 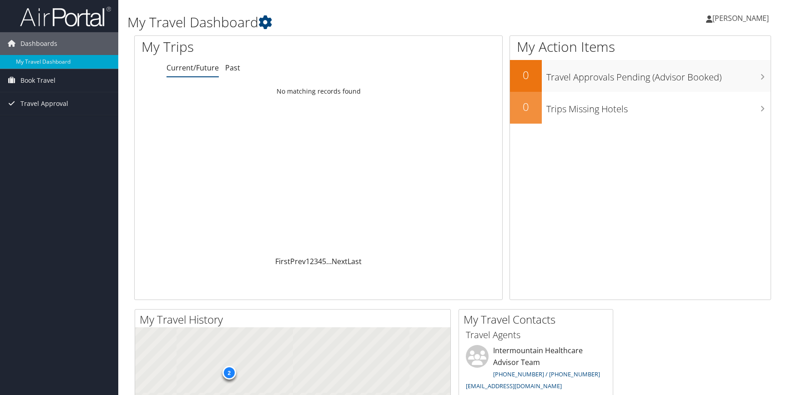 I want to click on a: Prev, so click(x=298, y=262).